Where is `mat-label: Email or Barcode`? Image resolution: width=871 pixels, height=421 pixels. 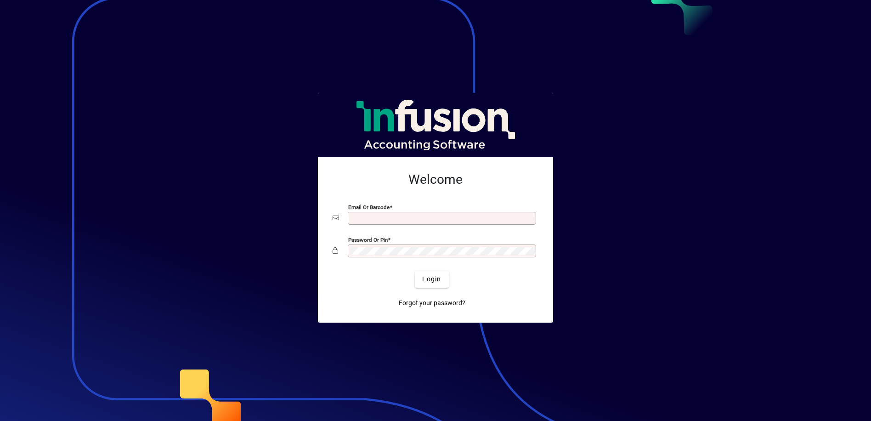 mat-label: Email or Barcode is located at coordinates (369, 207).